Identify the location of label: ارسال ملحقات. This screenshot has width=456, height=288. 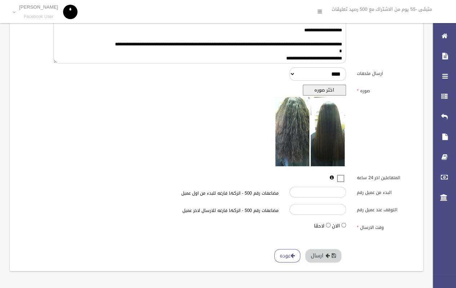
(385, 72).